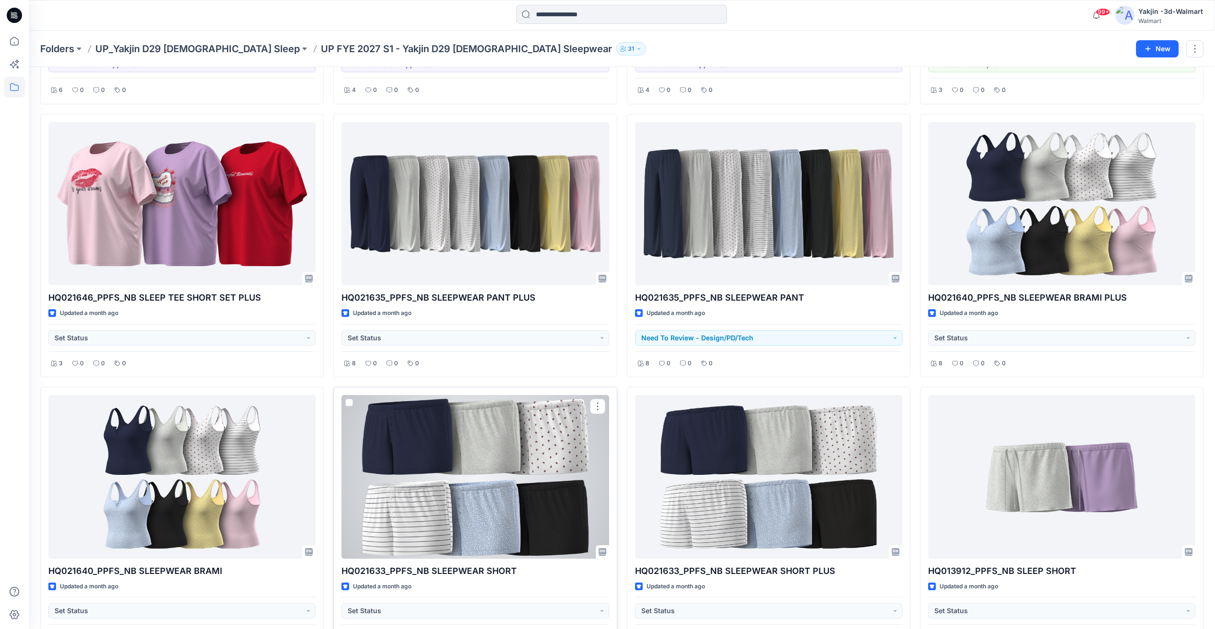 This screenshot has width=1215, height=629. Describe the element at coordinates (1170, 21) in the screenshot. I see `div: Walmart` at that location.